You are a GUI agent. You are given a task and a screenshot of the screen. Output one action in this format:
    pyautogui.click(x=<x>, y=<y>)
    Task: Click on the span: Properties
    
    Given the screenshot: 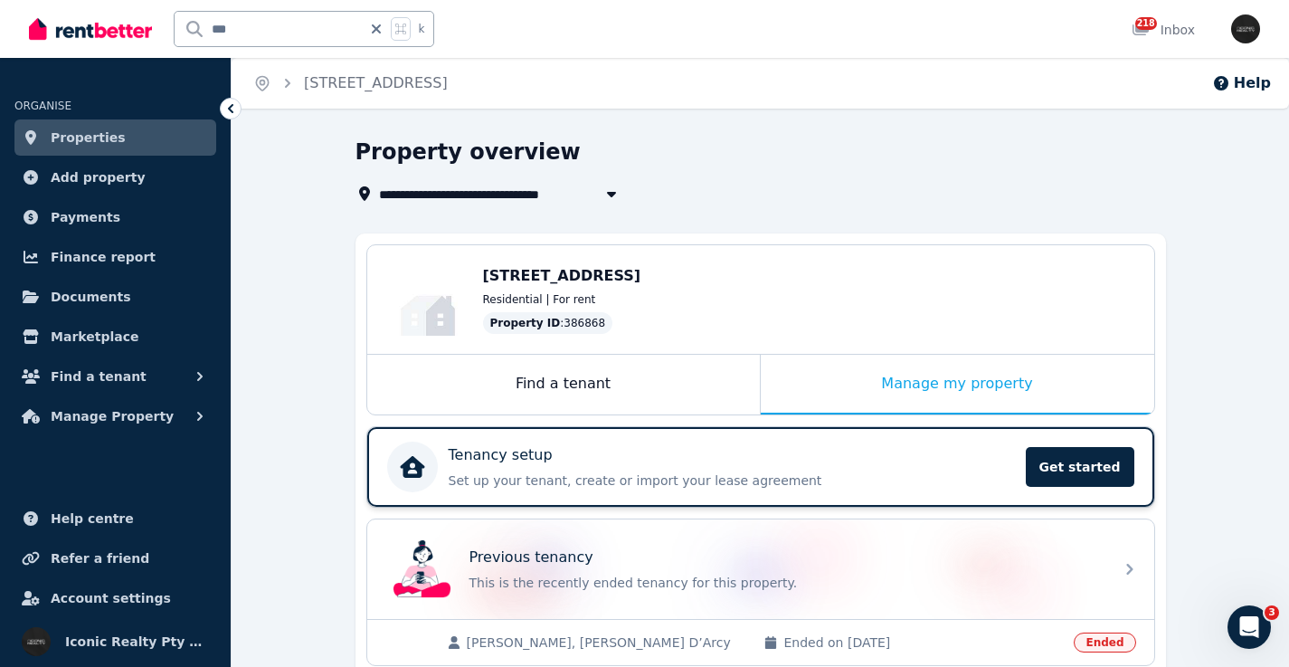 What is the action you would take?
    pyautogui.click(x=88, y=138)
    